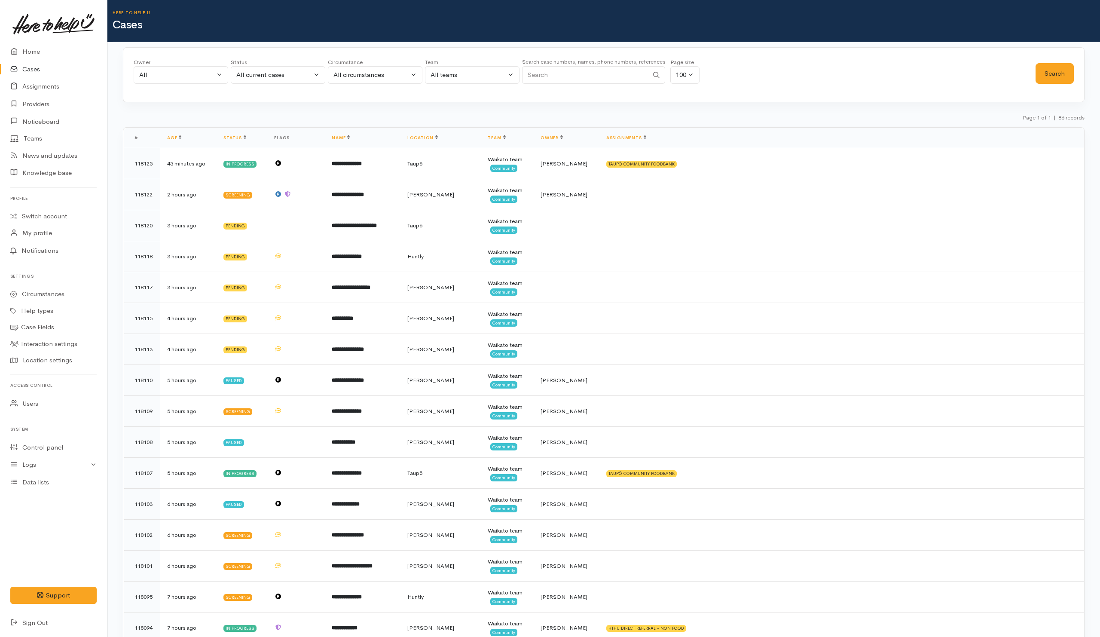  I want to click on td: 118101, so click(142, 566).